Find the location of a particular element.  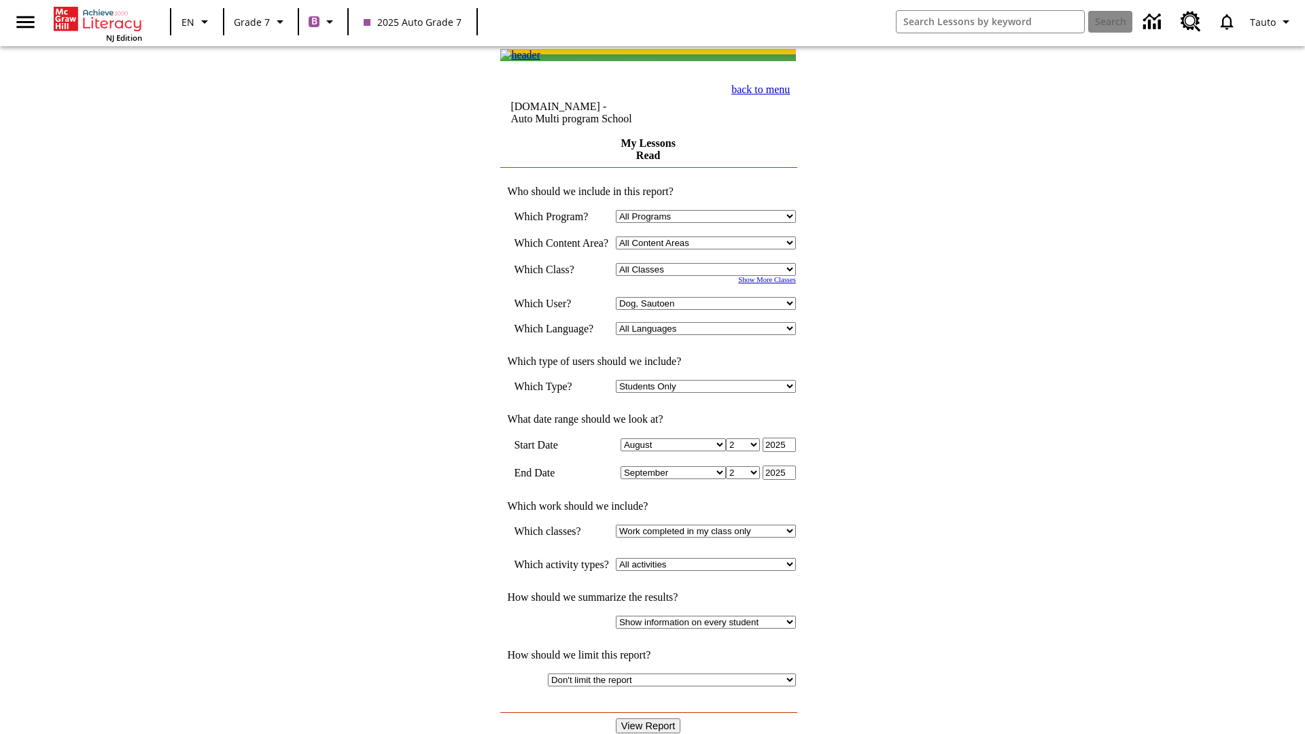

button: Grade: Grade 7, Select a grade is located at coordinates (261, 22).